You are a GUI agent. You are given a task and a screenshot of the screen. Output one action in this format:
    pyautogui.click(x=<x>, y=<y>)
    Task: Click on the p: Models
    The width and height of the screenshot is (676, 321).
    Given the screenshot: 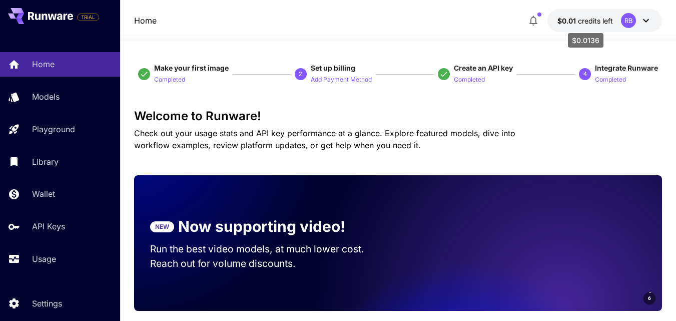 What is the action you would take?
    pyautogui.click(x=46, y=97)
    